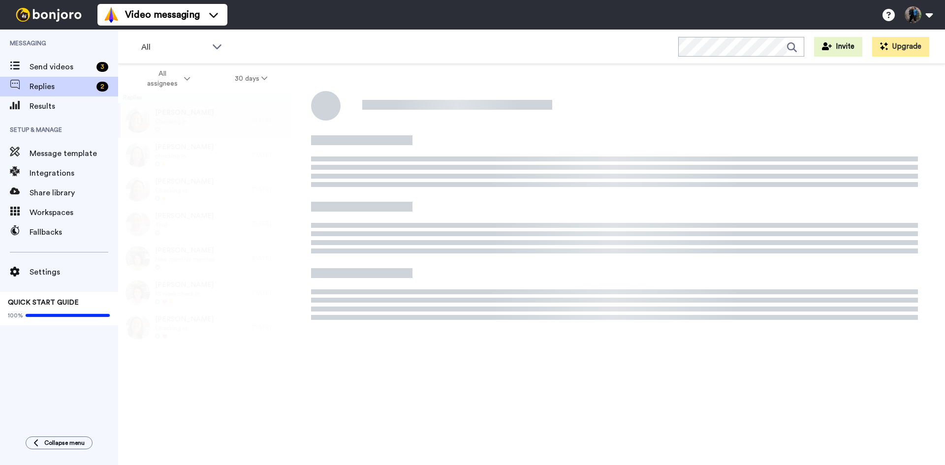 This screenshot has width=945, height=465. What do you see at coordinates (138, 293) in the screenshot?
I see `img: e5146490-2b40-4429-bf88-1a75cca6dfe1-thumb.jpg` at bounding box center [138, 293].